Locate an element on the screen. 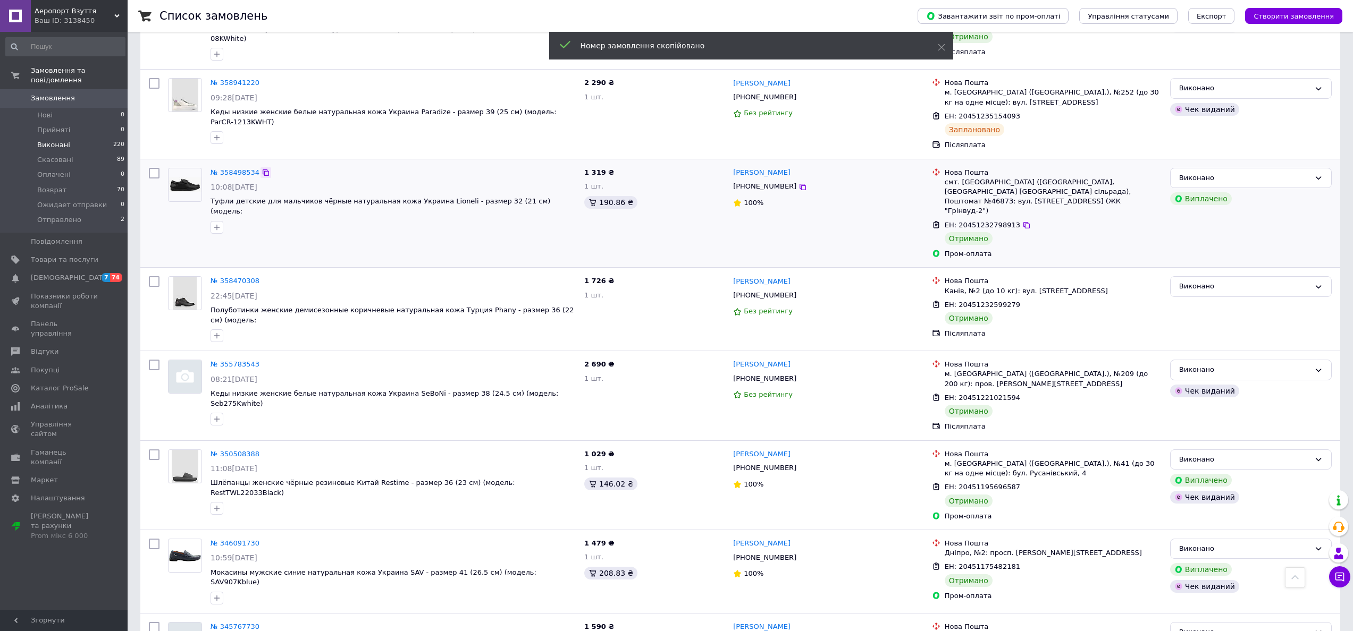  span: Мокасины мужские синие натуральная кожа Украина SAV - размер 41 (26,5 см) (модель: SAV907Kblue) is located at coordinates (373, 578).